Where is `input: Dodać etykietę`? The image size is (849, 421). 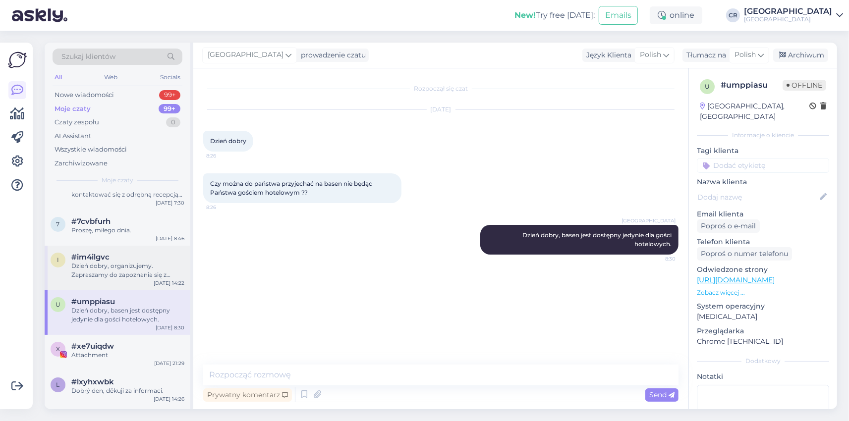 input: Dodać etykietę is located at coordinates (763, 166).